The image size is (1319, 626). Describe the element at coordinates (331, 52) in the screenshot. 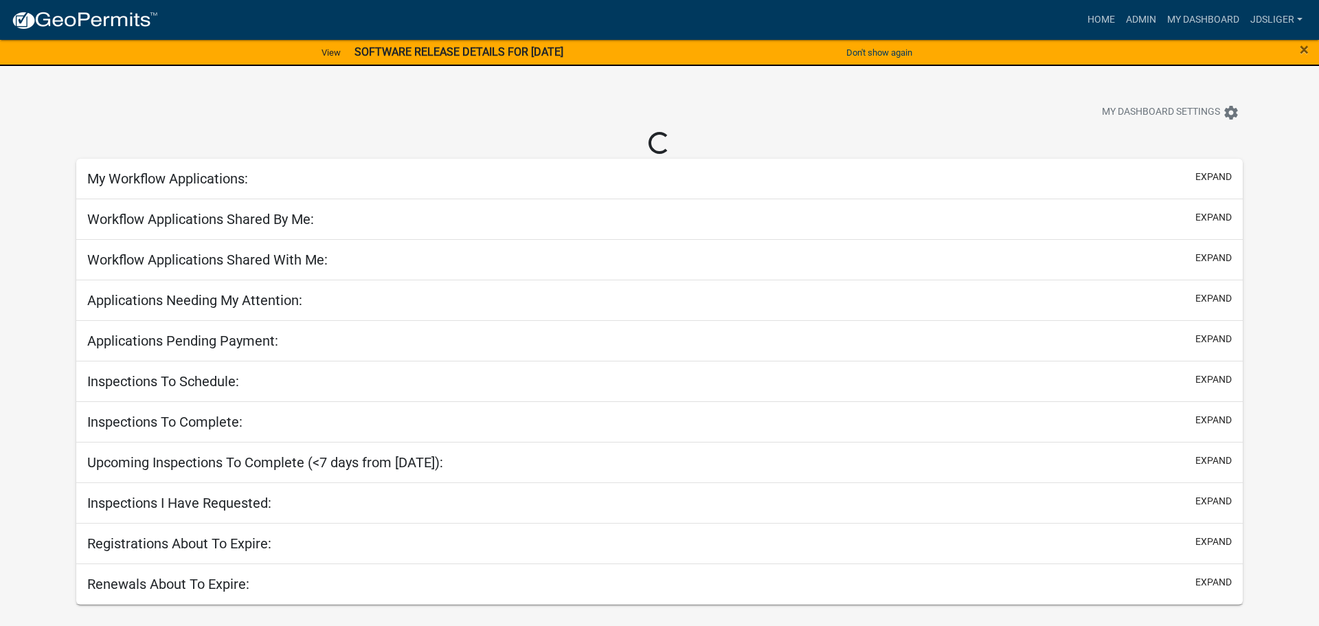

I see `a: View` at that location.